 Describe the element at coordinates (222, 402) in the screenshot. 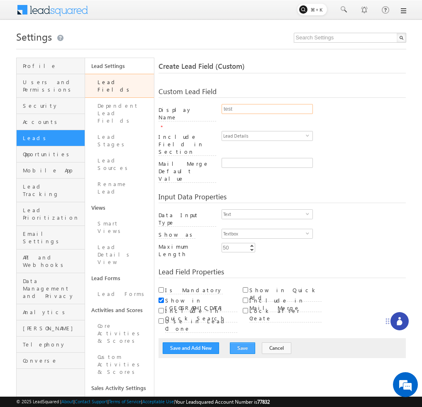

I see `span: Your Leadsquared Account Number is` at that location.